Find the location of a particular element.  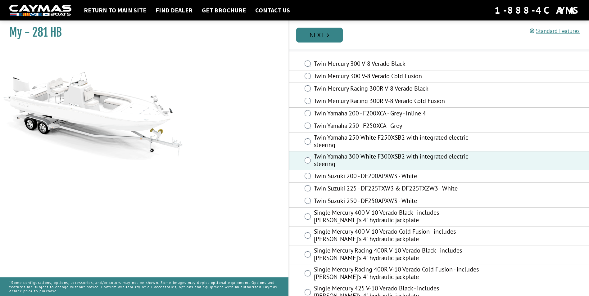

a: Return to main site is located at coordinates (115, 10).